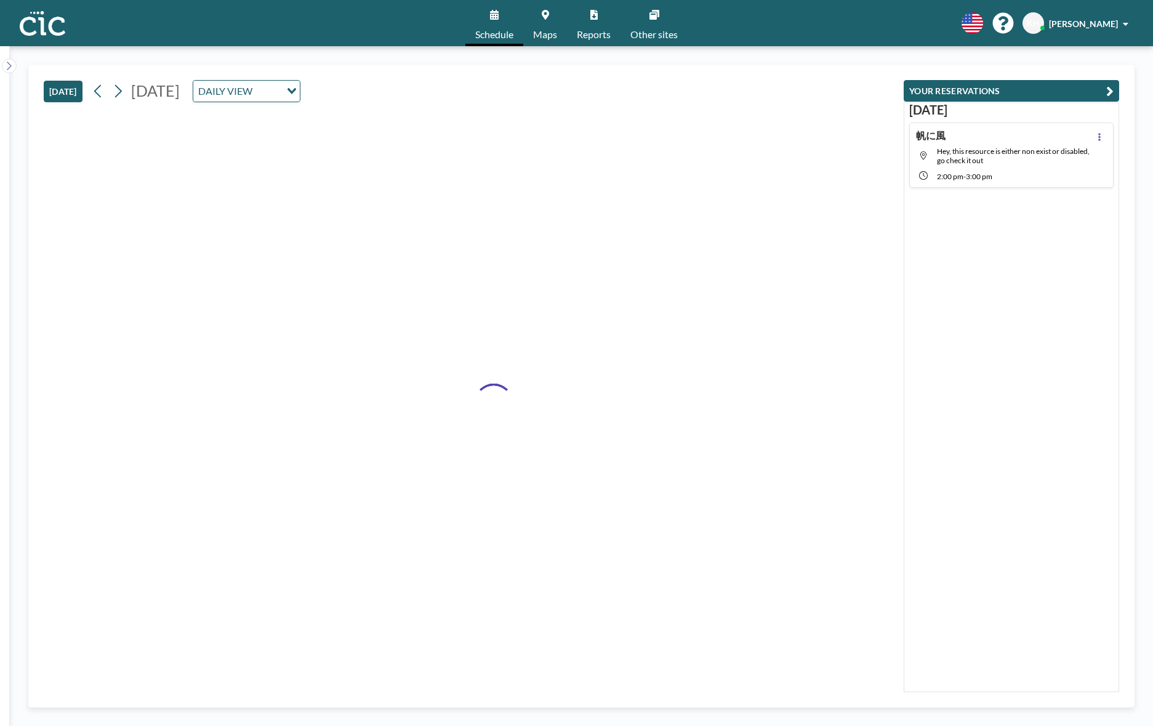 Image resolution: width=1153 pixels, height=726 pixels. Describe the element at coordinates (545, 34) in the screenshot. I see `span: Maps` at that location.